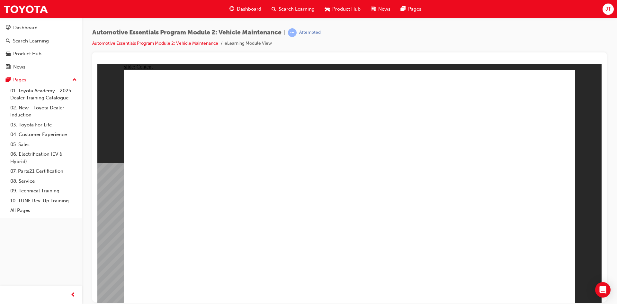 The width and height of the screenshot is (617, 304). I want to click on a: 01. Toyota Academy - 2025 Dealer Training Catalogue, so click(43, 94).